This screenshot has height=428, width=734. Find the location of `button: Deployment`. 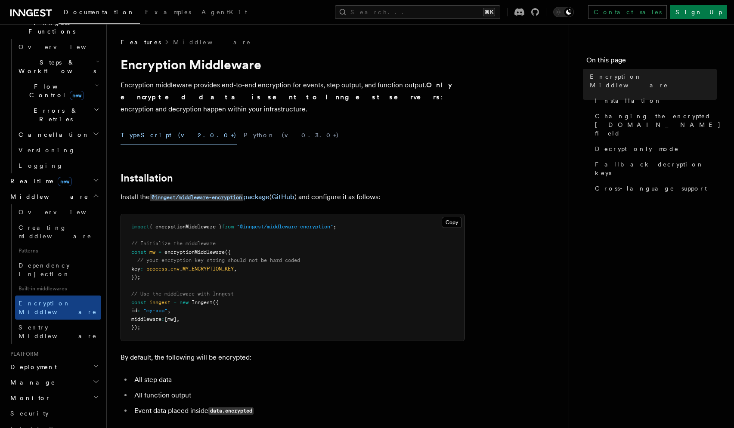

button: Deployment is located at coordinates (54, 367).